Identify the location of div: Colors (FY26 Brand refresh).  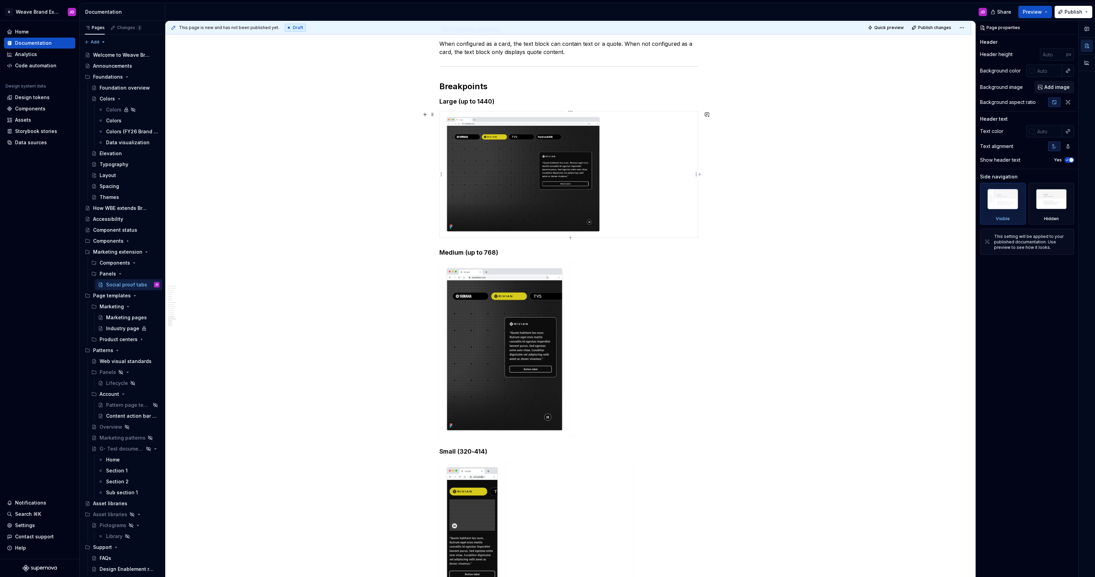
(132, 132).